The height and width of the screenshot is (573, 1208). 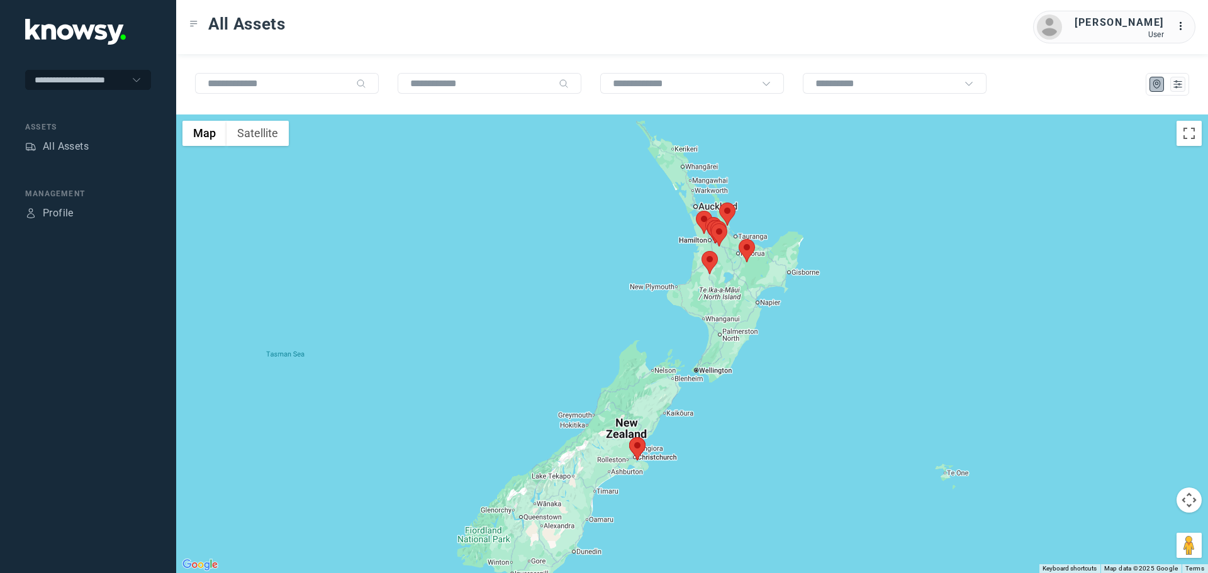 What do you see at coordinates (1194, 568) in the screenshot?
I see `a: Terms (opens in new tab)` at bounding box center [1194, 568].